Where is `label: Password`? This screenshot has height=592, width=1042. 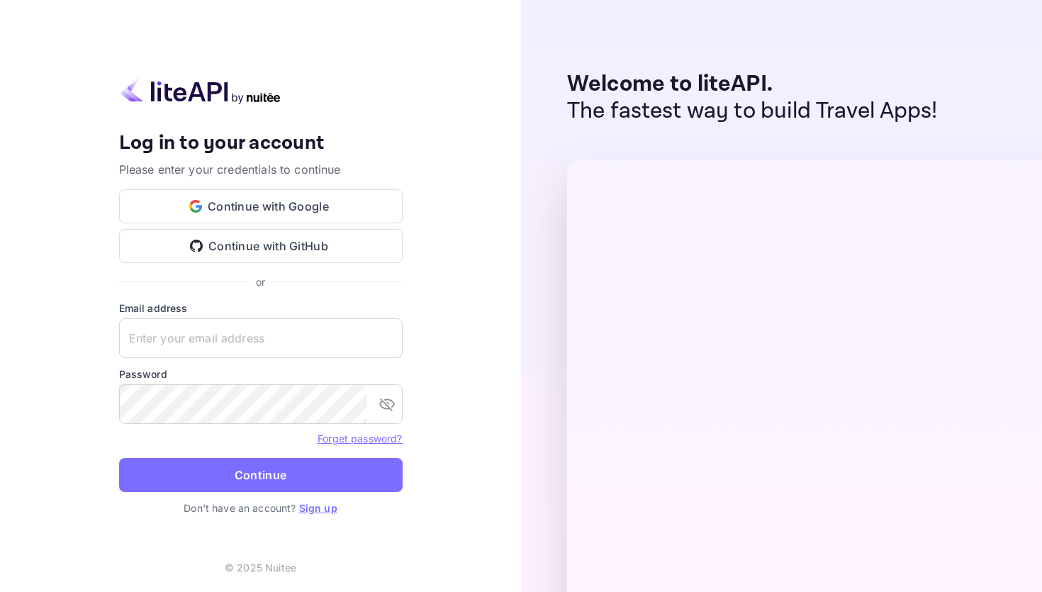 label: Password is located at coordinates (261, 374).